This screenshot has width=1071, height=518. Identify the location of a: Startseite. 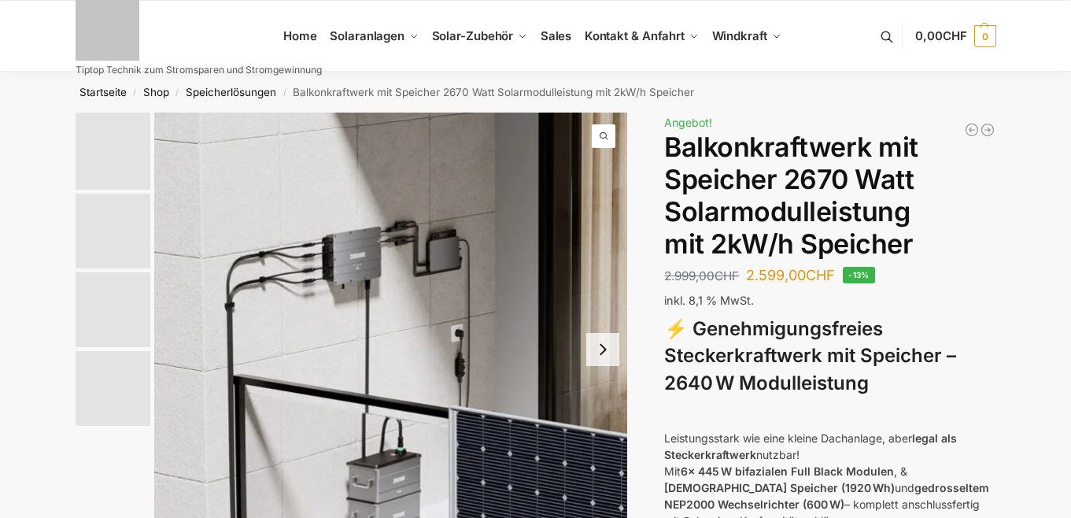
(103, 92).